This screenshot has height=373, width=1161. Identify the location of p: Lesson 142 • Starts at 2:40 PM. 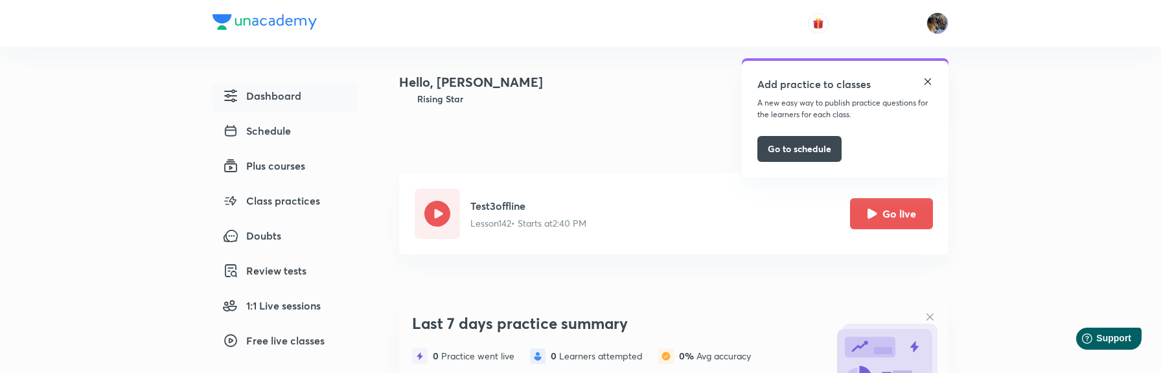
(528, 223).